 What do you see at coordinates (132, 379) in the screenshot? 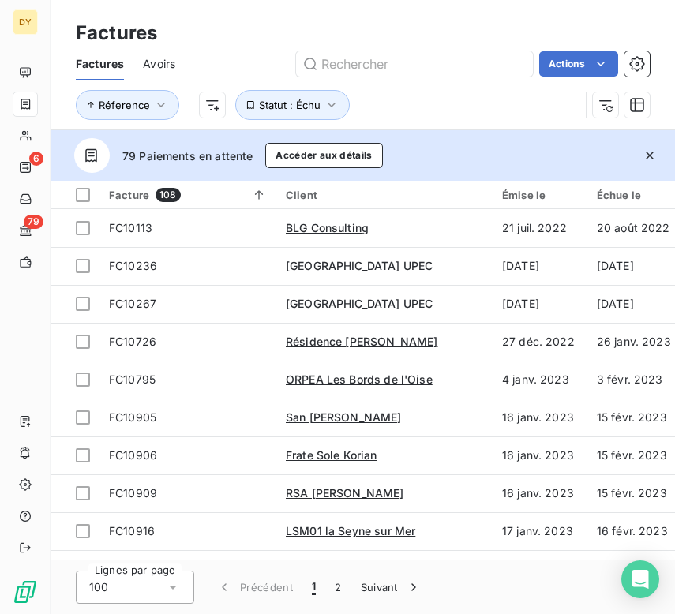
I see `span: FC10795` at bounding box center [132, 379].